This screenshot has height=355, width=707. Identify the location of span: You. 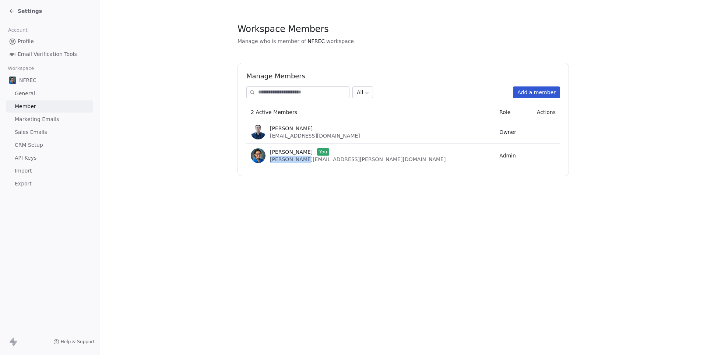
(323, 152).